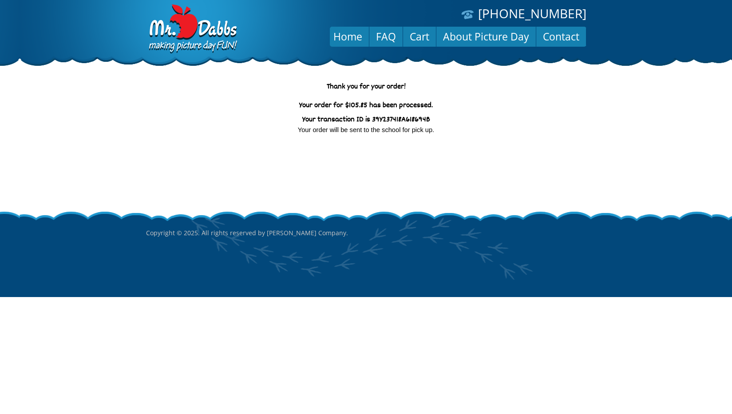  Describe the element at coordinates (561, 36) in the screenshot. I see `a: Contact` at that location.